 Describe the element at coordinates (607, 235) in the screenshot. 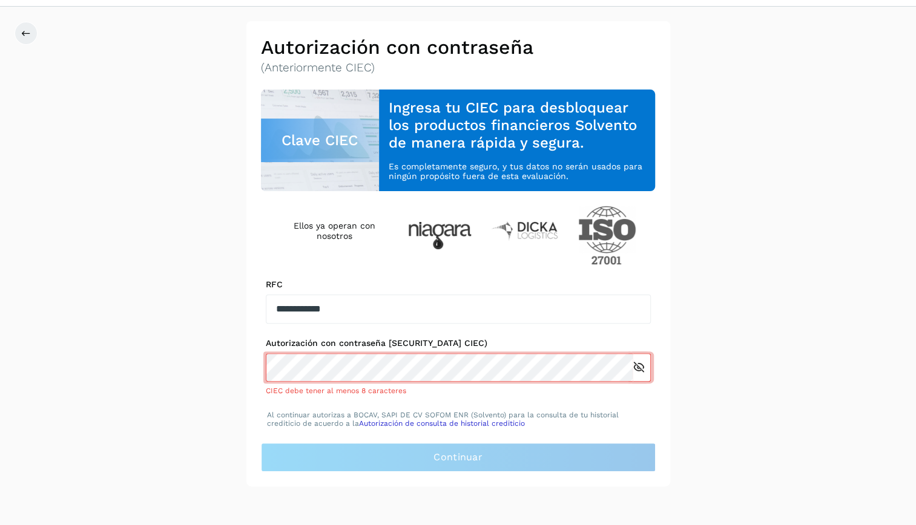

I see `img: ISO` at that location.